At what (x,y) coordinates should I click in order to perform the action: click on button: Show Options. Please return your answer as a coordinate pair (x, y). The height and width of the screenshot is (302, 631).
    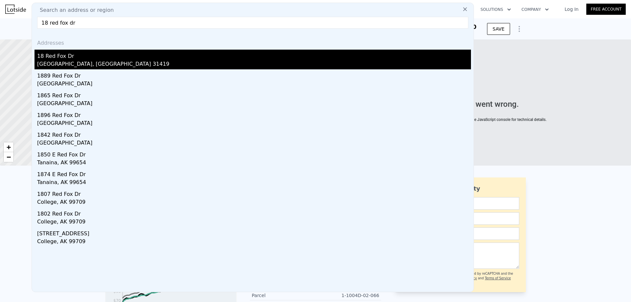
    Looking at the image, I should click on (520, 29).